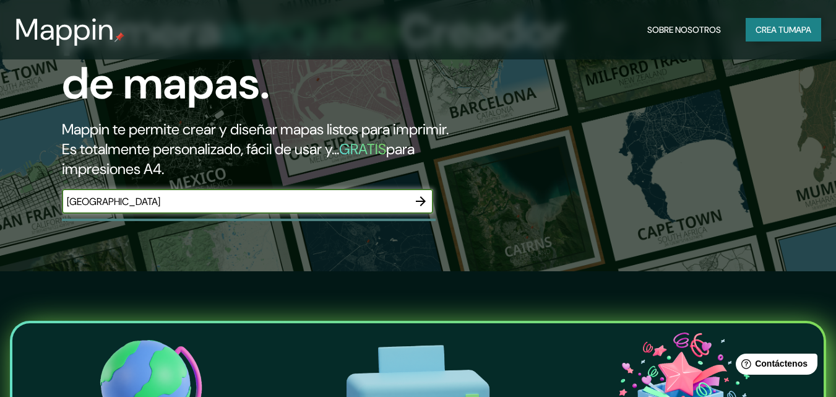 The height and width of the screenshot is (397, 836). What do you see at coordinates (800, 30) in the screenshot?
I see `font: mapa` at bounding box center [800, 30].